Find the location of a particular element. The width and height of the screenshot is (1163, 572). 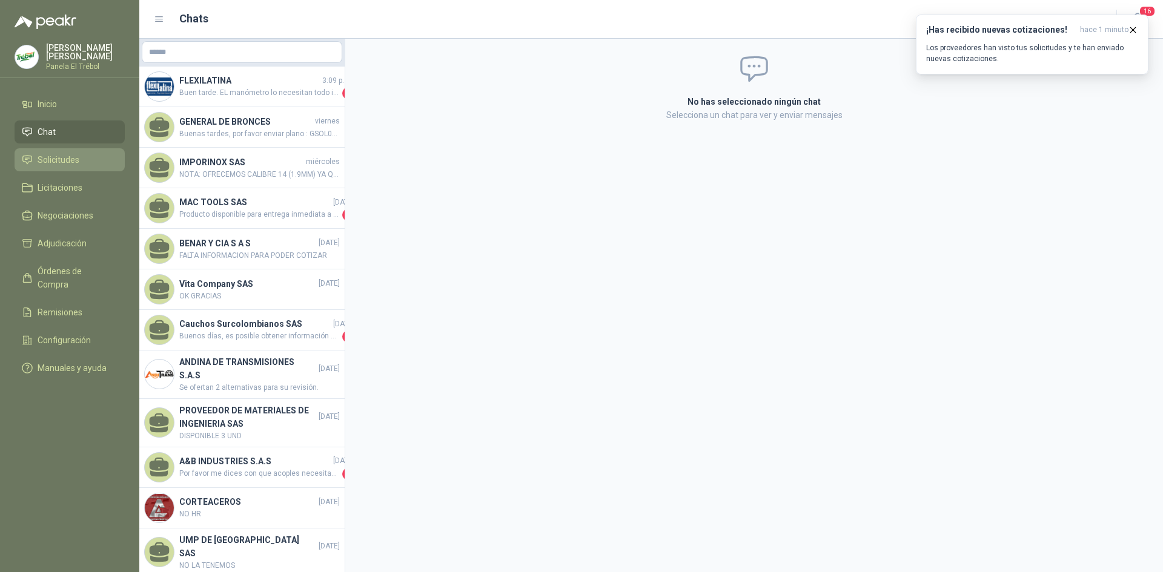

span: NOTA: OFRECEMOS CALIBRE 14 (1.9MM) YA QUE EN 1/8 NO VIENE CON ESAS MEDIDAS is located at coordinates (259, 174).